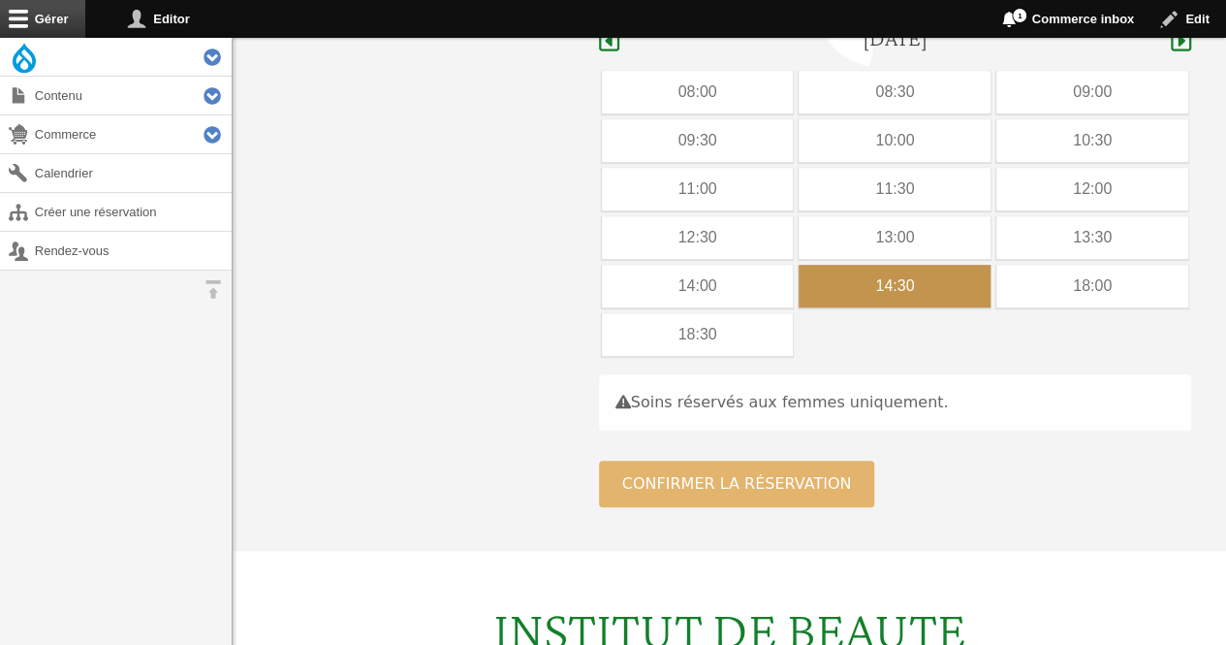 Image resolution: width=1226 pixels, height=645 pixels. What do you see at coordinates (1092, 92) in the screenshot?
I see `div: 09:00` at bounding box center [1092, 92].